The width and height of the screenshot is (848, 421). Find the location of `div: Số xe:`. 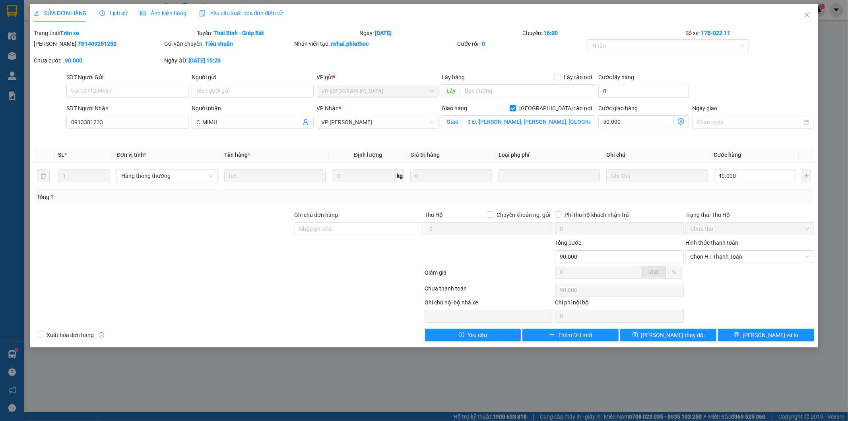

div: Số xe: is located at coordinates (750, 33).